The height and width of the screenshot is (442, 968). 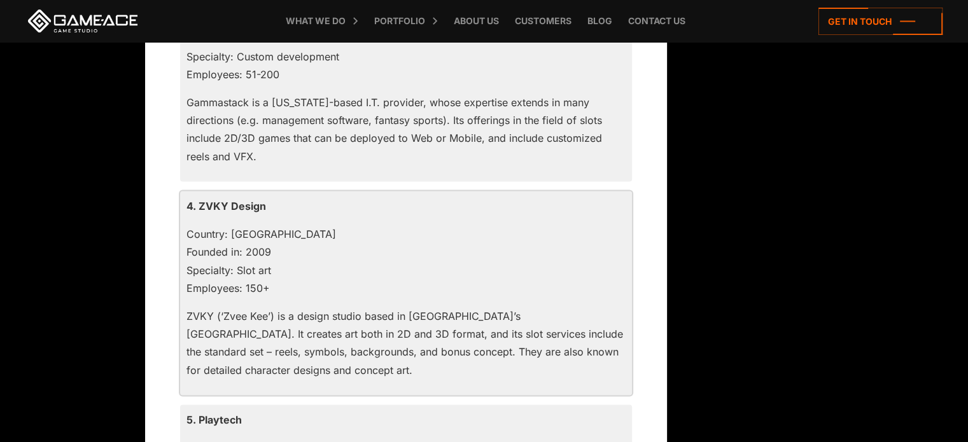 What do you see at coordinates (406, 420) in the screenshot?
I see `p: 5. Playtech` at bounding box center [406, 420].